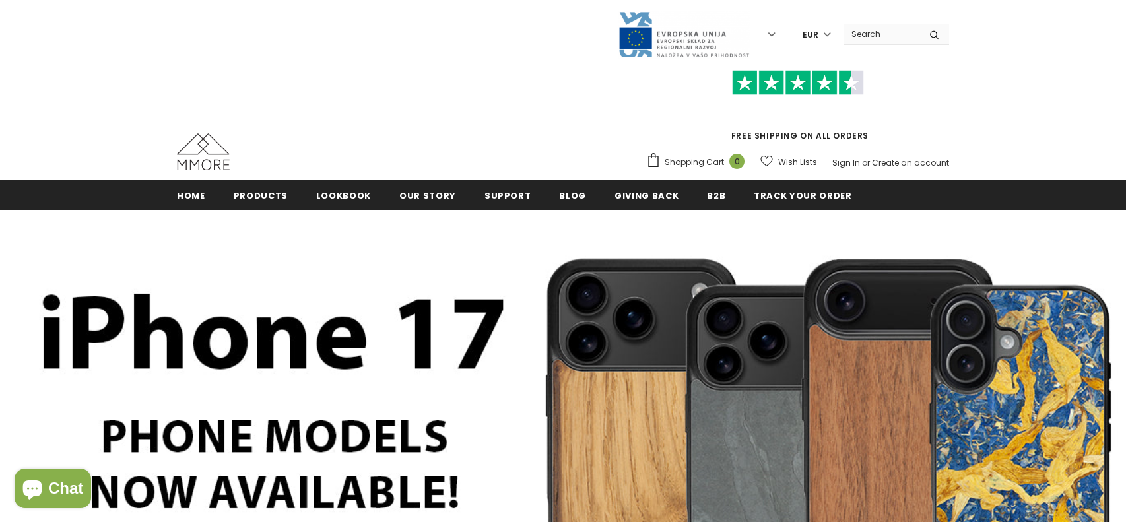 The image size is (1126, 522). What do you see at coordinates (684, 34) in the screenshot?
I see `img: Javni Razpis` at bounding box center [684, 34].